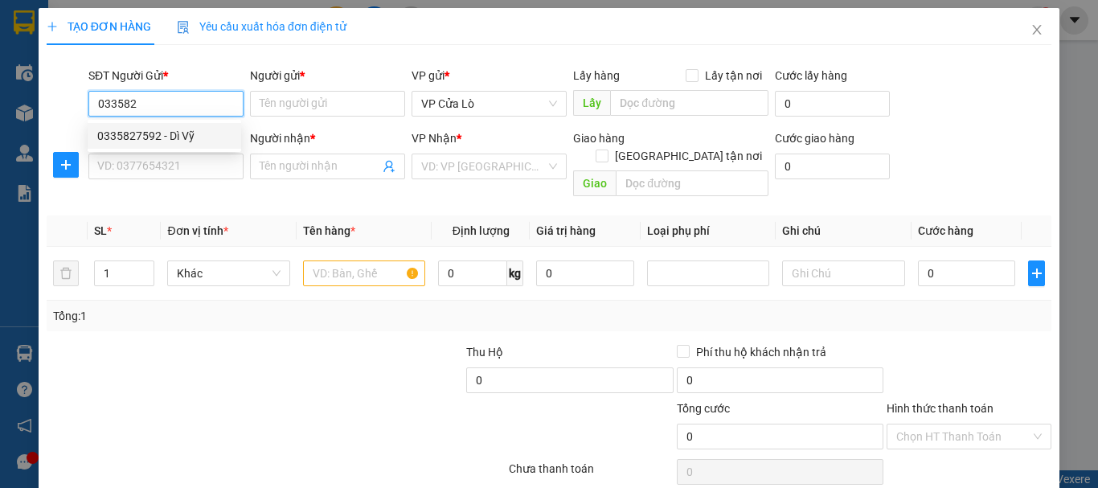  Describe the element at coordinates (585, 273) in the screenshot. I see `input: 0` at that location.